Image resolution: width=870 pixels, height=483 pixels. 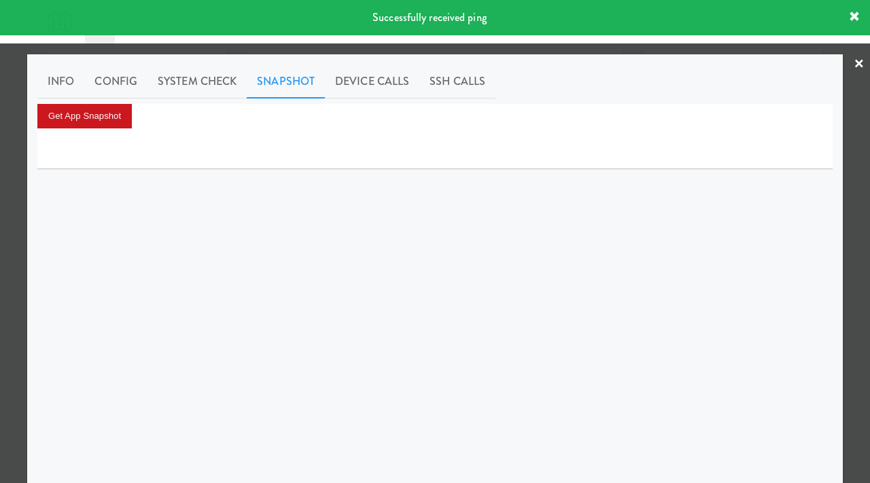 I want to click on a: SSH Calls, so click(x=457, y=82).